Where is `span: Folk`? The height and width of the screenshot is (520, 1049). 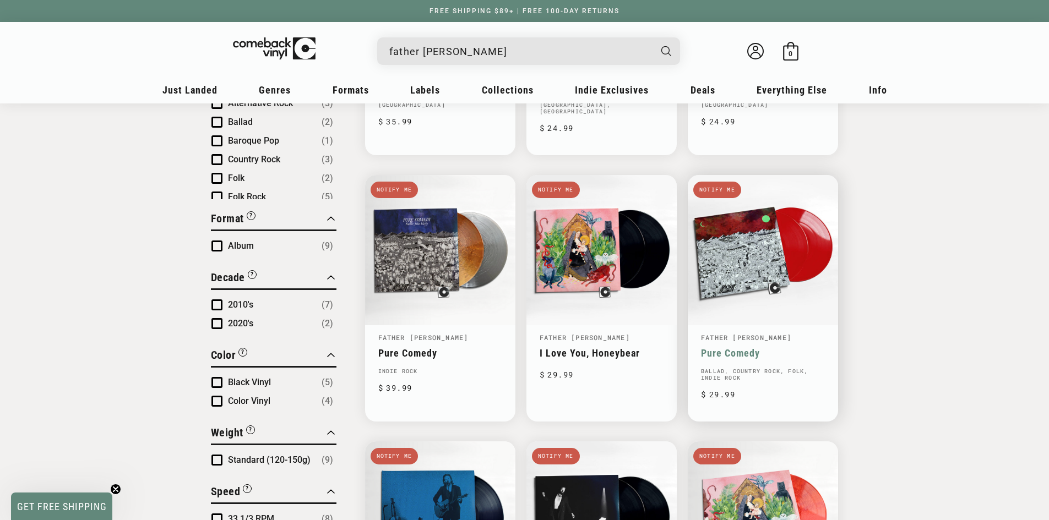 span: Folk is located at coordinates (236, 178).